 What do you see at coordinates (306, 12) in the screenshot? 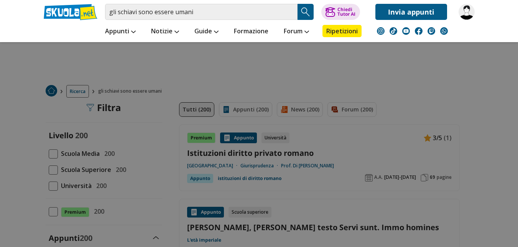
I see `img: Cerca appunti, riassunti o versioni` at bounding box center [306, 12].